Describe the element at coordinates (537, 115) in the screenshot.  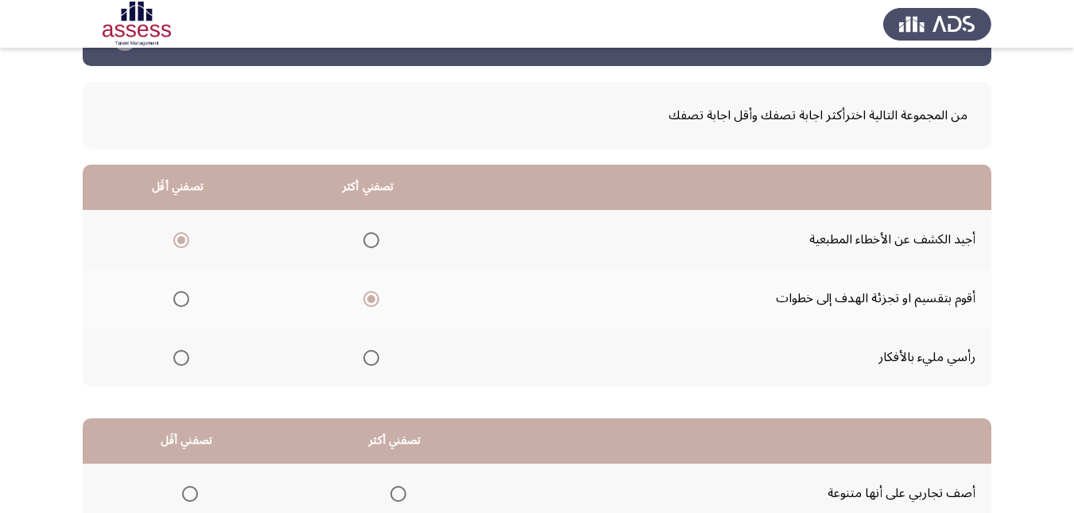
I see `span: من المجموعة التالية اخترأكثر اجابة تصفك وأقل اجابة تصفك` at that location.